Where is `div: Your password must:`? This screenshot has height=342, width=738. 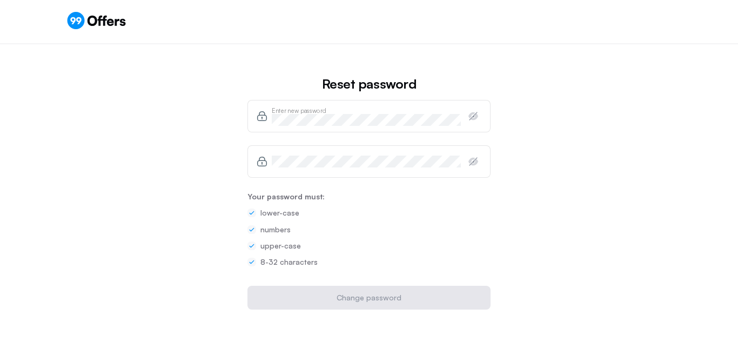 div: Your password must: is located at coordinates (369, 197).